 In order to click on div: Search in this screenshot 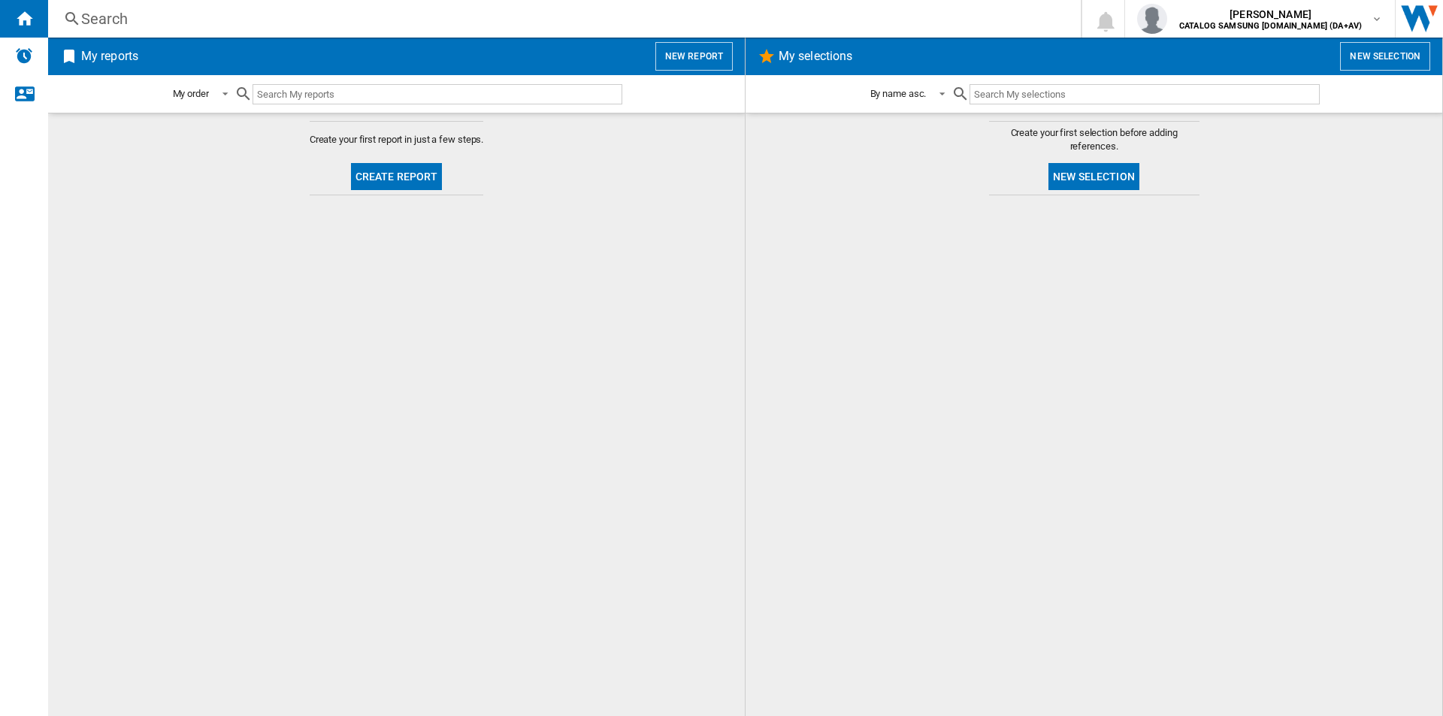, I will do `click(561, 19)`.